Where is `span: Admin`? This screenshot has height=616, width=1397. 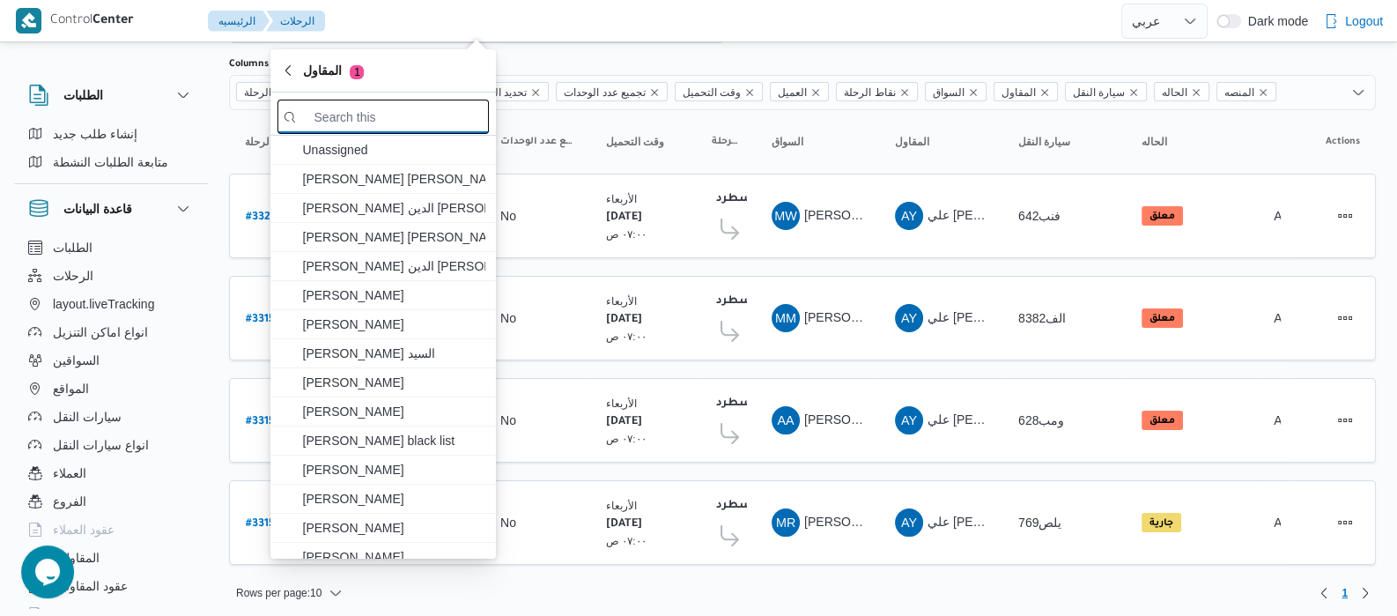 span: Admin is located at coordinates (1292, 420).